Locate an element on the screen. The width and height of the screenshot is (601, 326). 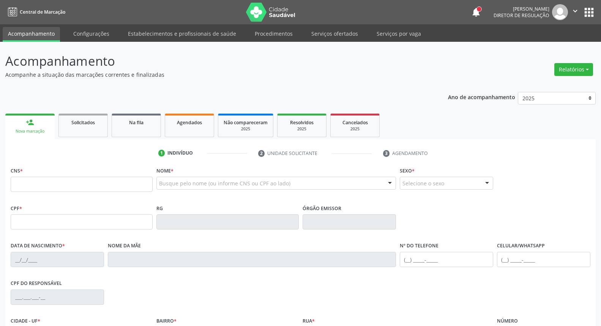
span: Cancelados is located at coordinates (355, 122).